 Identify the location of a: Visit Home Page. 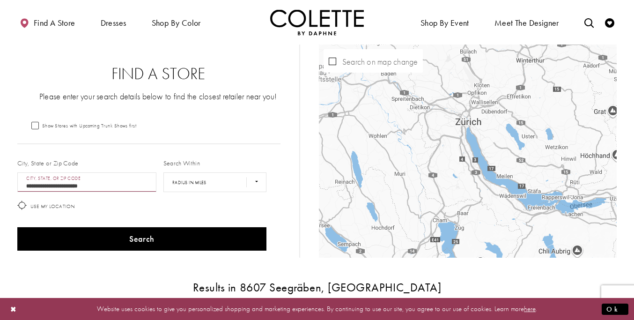
(317, 22).